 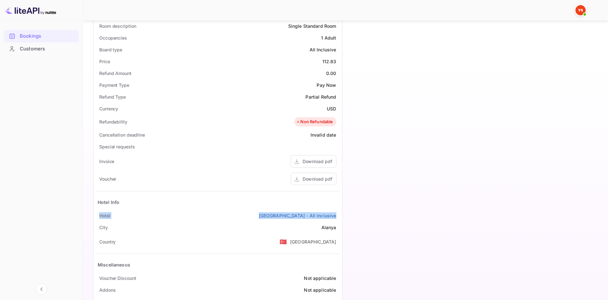 What do you see at coordinates (105, 61) in the screenshot?
I see `div: Price` at bounding box center [105, 61].